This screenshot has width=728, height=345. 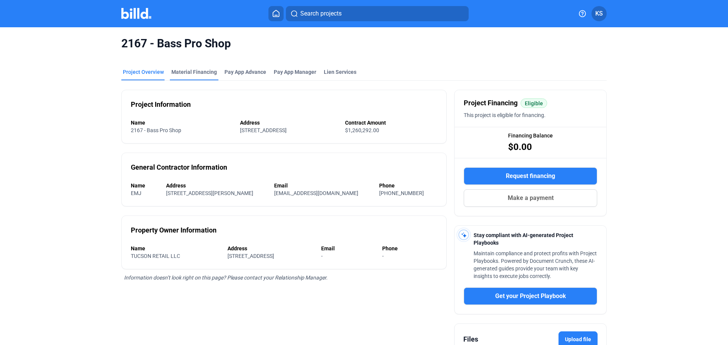 I want to click on span: KS, so click(x=599, y=14).